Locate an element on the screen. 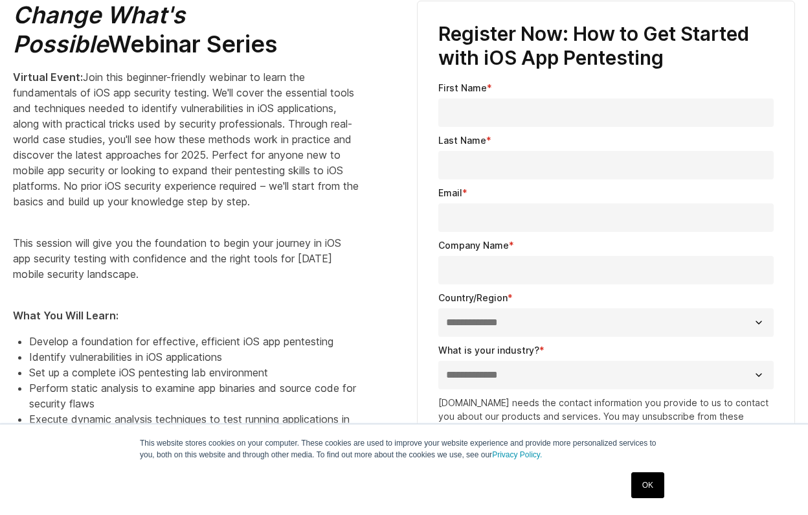 The image size is (808, 515). strong: Virtual Event: is located at coordinates (48, 77).